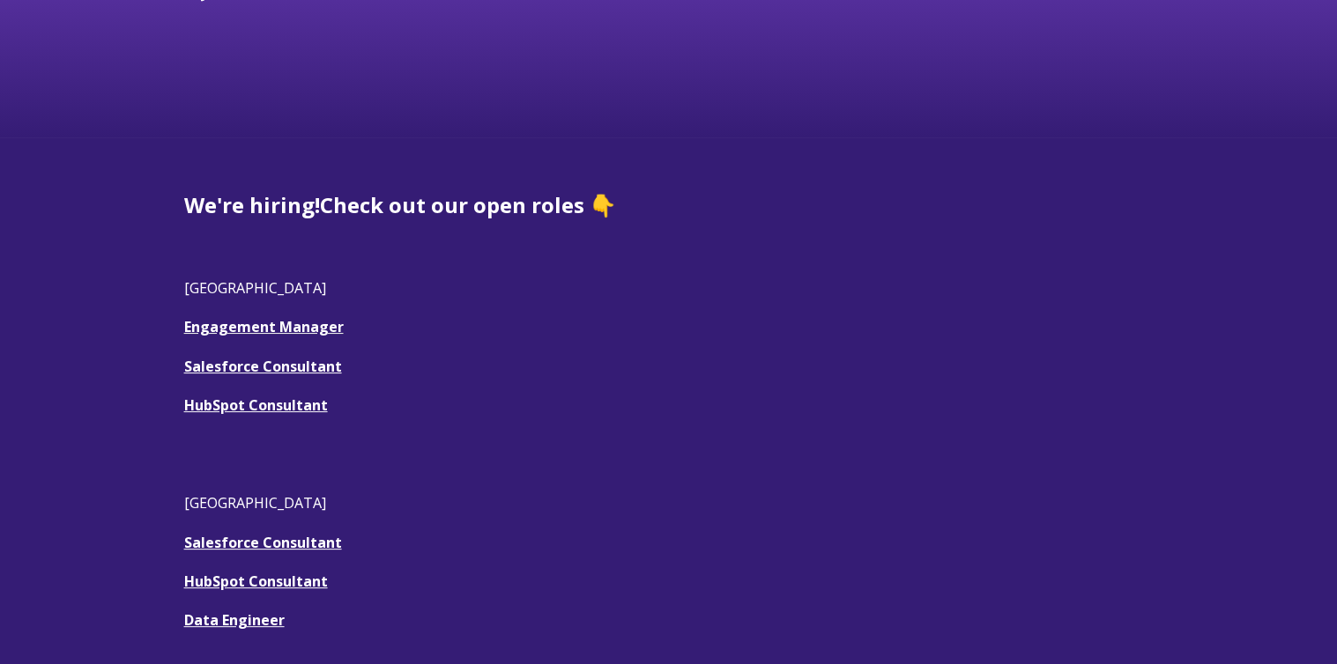 Image resolution: width=1337 pixels, height=664 pixels. What do you see at coordinates (252, 204) in the screenshot?
I see `span: We're hiring!` at bounding box center [252, 204].